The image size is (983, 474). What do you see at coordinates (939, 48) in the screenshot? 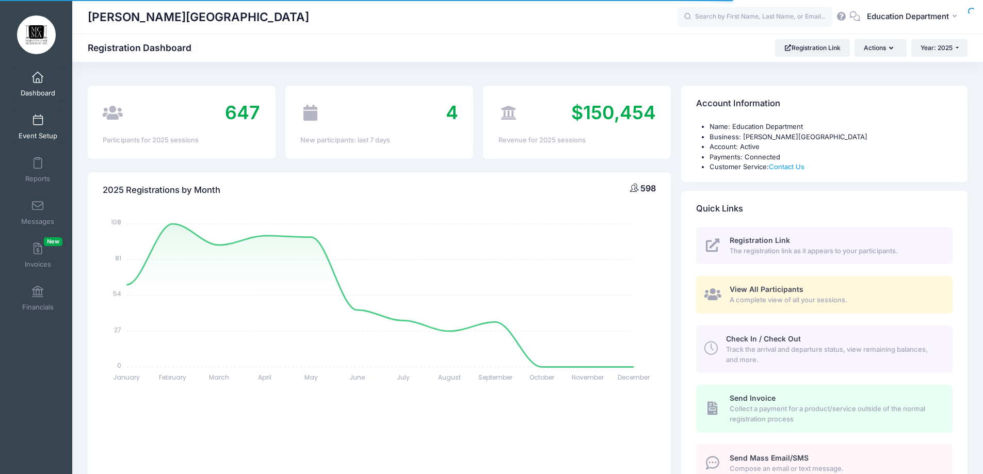
I see `button: Year: 2025` at bounding box center [939, 48].